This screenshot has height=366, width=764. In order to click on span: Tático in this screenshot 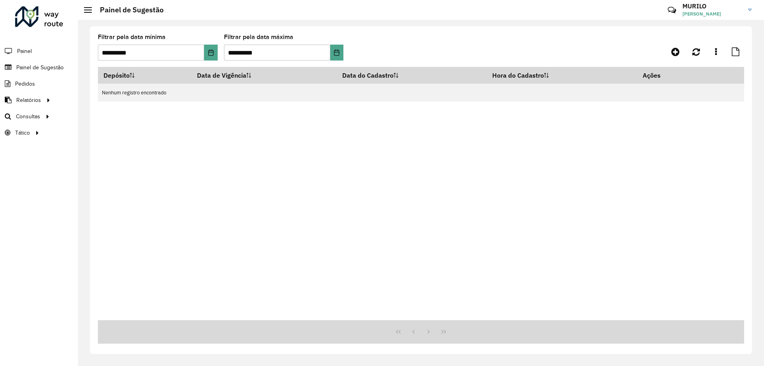, I will do `click(22, 133)`.